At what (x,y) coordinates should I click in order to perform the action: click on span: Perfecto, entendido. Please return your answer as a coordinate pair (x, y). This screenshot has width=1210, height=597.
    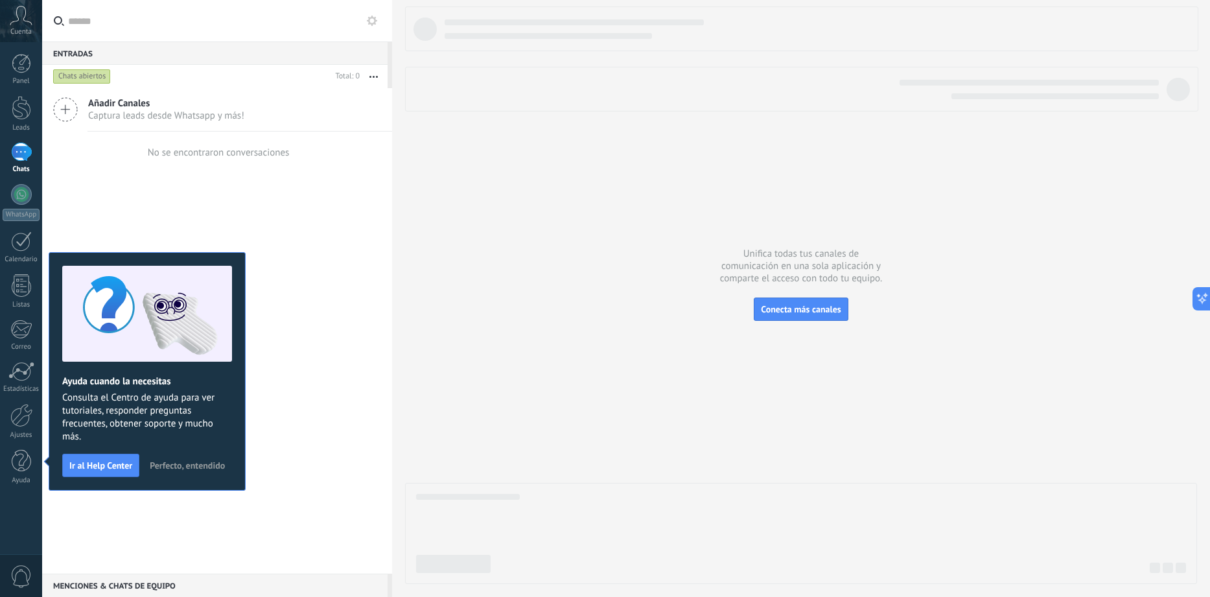
    Looking at the image, I should click on (187, 465).